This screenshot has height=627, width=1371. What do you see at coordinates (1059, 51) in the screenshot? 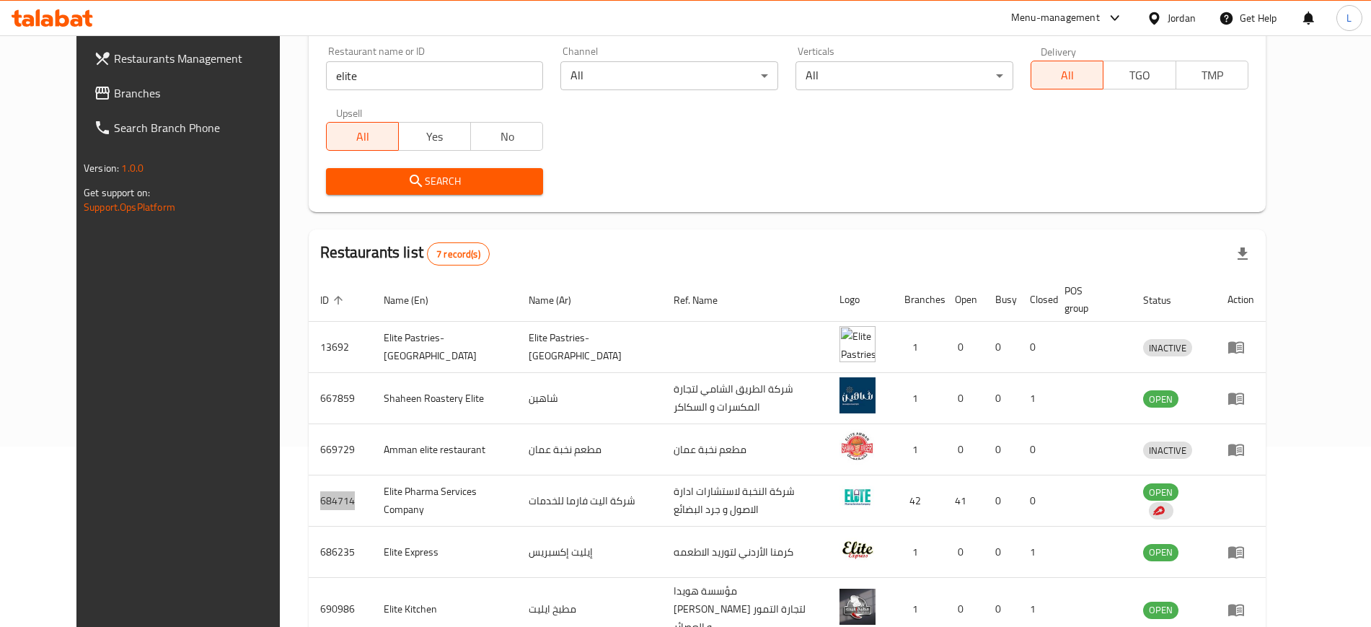
I see `label: Delivery` at bounding box center [1059, 51].